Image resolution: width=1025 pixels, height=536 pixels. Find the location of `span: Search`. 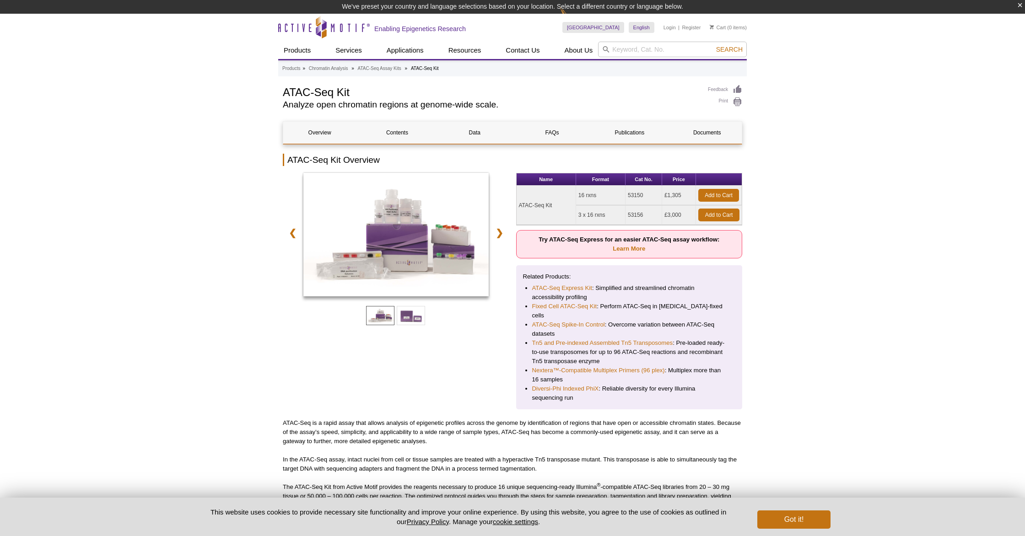

span: Search is located at coordinates (729, 49).